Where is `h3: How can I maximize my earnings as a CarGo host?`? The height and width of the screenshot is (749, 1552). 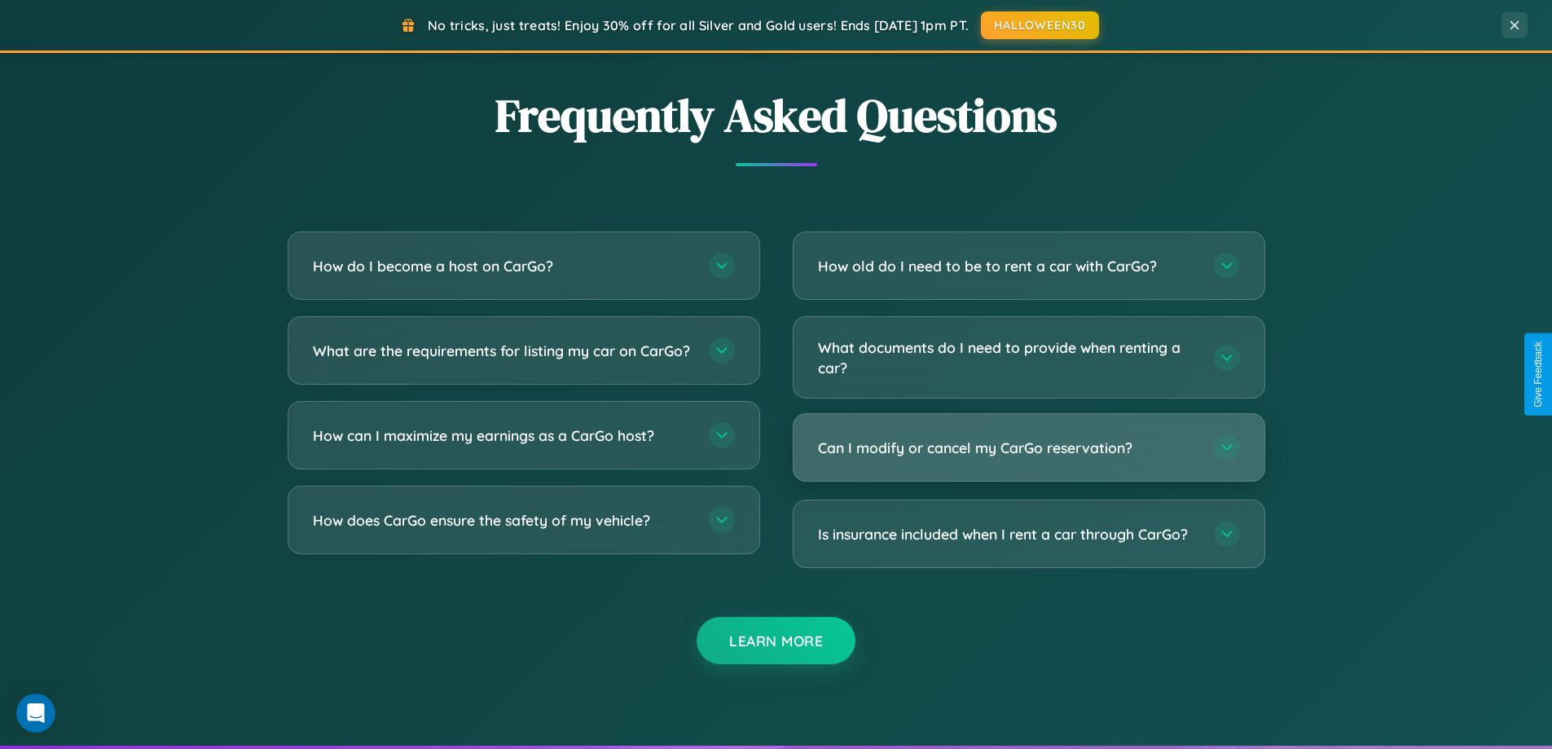
h3: How can I maximize my earnings as a CarGo host? is located at coordinates (503, 435).